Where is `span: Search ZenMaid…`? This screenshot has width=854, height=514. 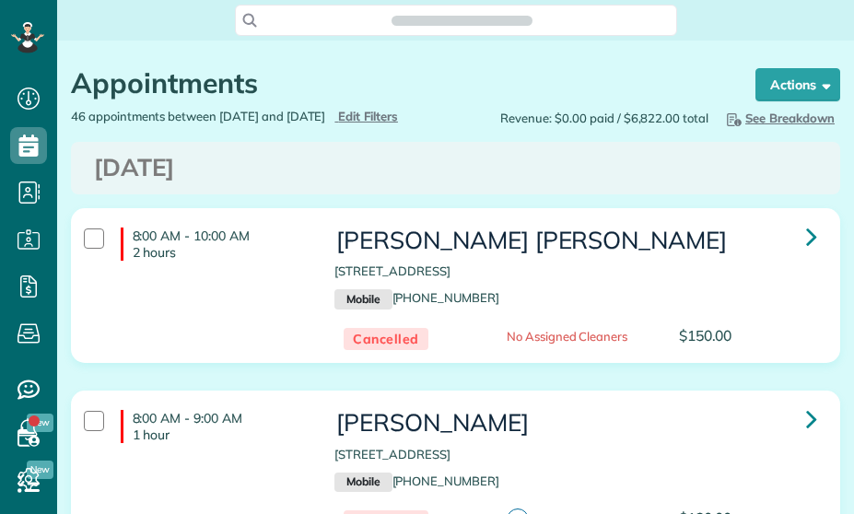 span: Search ZenMaid… is located at coordinates (462, 20).